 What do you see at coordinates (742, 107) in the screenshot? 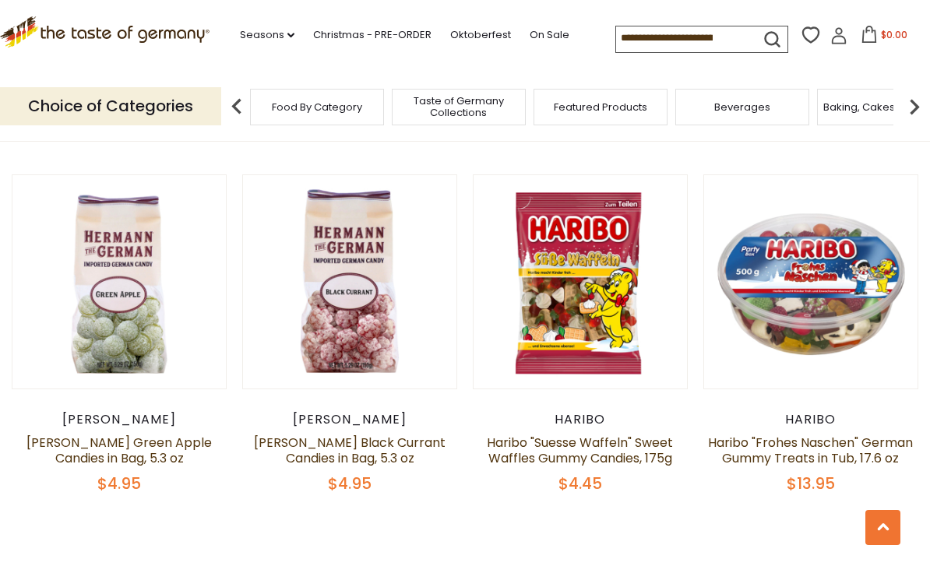
I see `a: Beverages` at bounding box center [742, 107].